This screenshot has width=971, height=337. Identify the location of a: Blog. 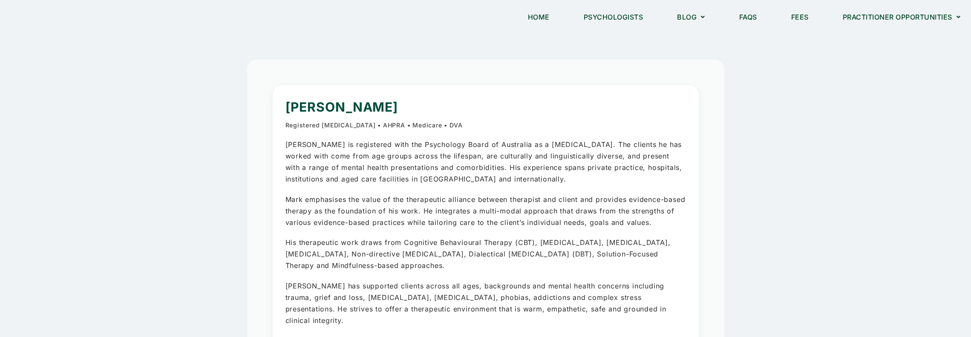
(691, 17).